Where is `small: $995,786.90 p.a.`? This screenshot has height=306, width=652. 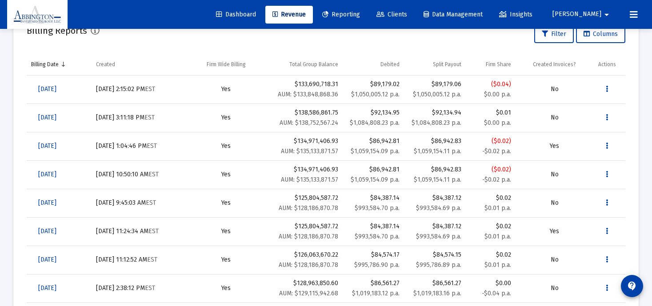
small: $995,786.90 p.a. is located at coordinates (377, 265).